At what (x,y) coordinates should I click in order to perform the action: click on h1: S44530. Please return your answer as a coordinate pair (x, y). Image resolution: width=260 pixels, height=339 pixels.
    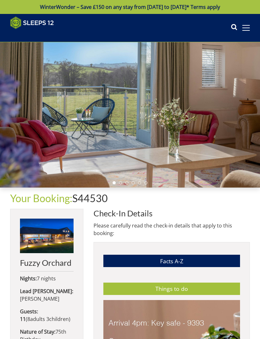
    Looking at the image, I should click on (130, 198).